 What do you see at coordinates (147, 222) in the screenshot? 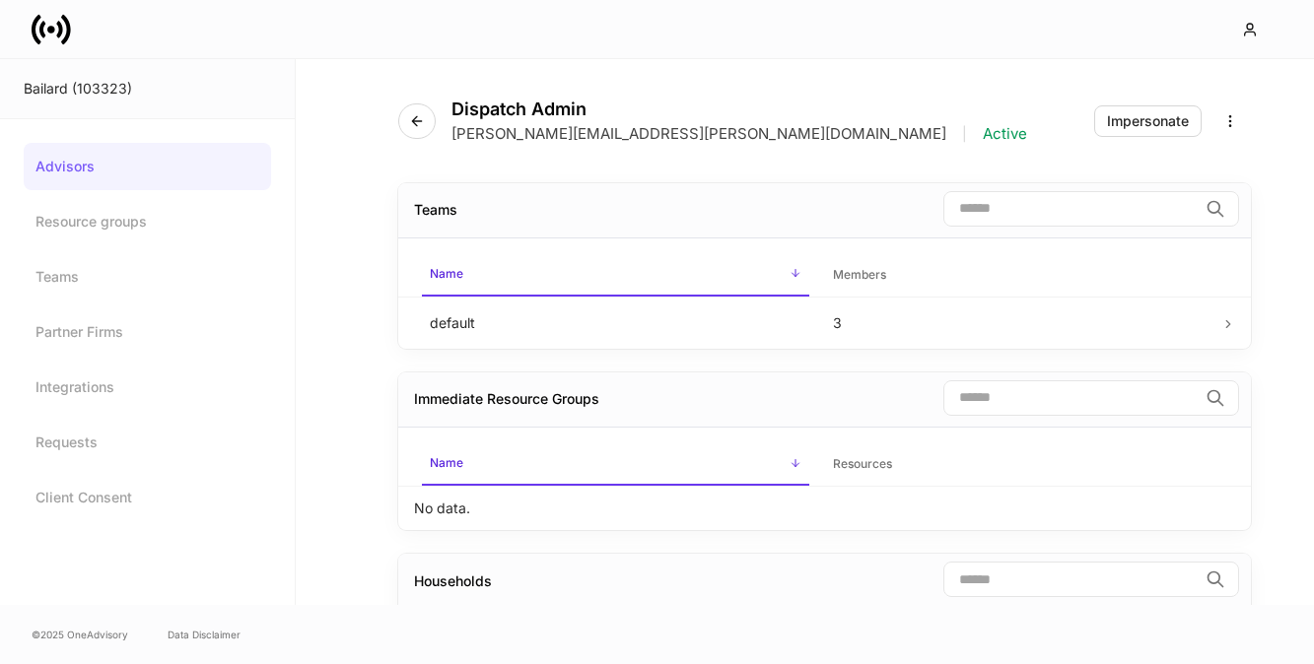
I see `a: Resource groups` at bounding box center [147, 222].